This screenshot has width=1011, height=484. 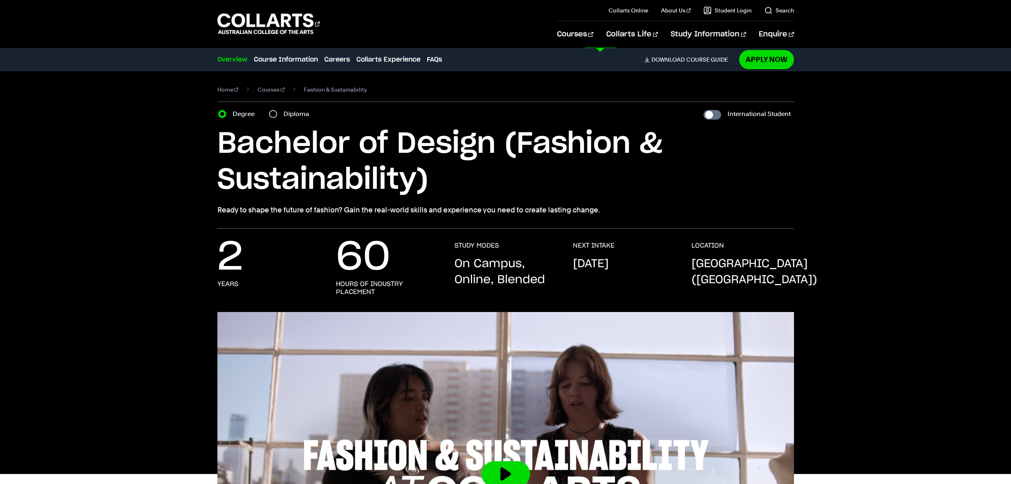 What do you see at coordinates (594, 246) in the screenshot?
I see `h3: NEXT INTAKE` at bounding box center [594, 246].